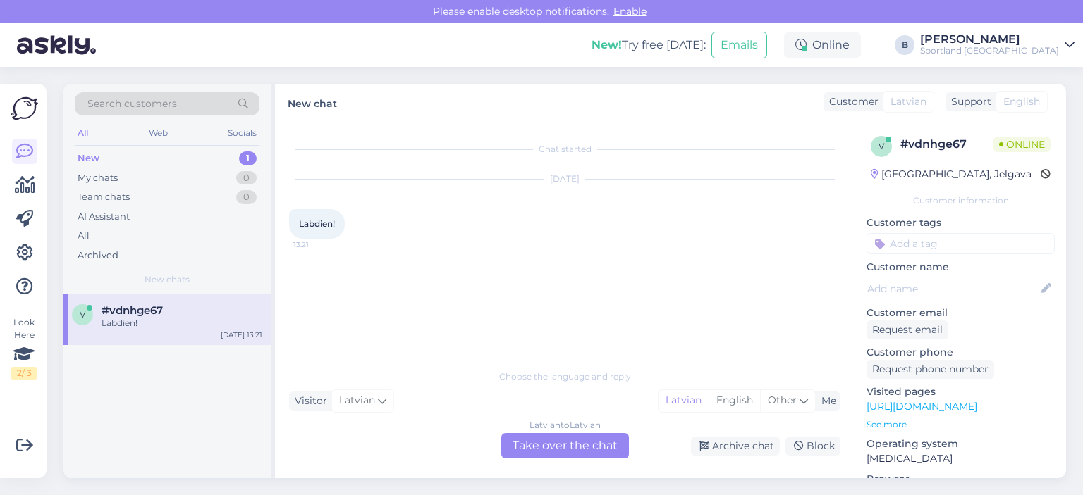 The width and height of the screenshot is (1083, 495). What do you see at coordinates (167, 280) in the screenshot?
I see `span: New chats` at bounding box center [167, 280].